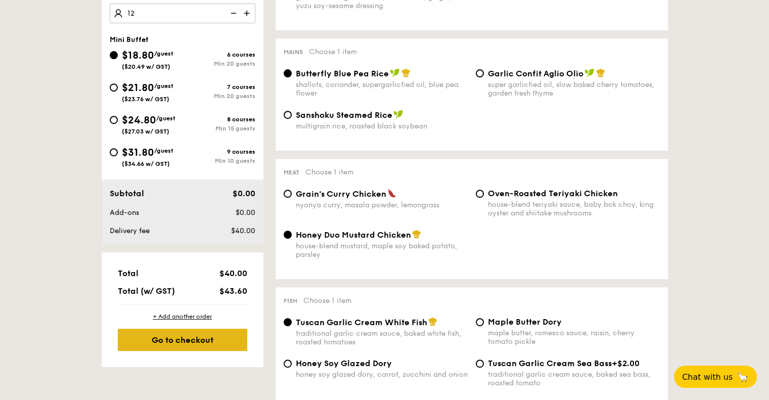  I want to click on span: Oven-Roasted Teriyaki Chicken, so click(553, 193).